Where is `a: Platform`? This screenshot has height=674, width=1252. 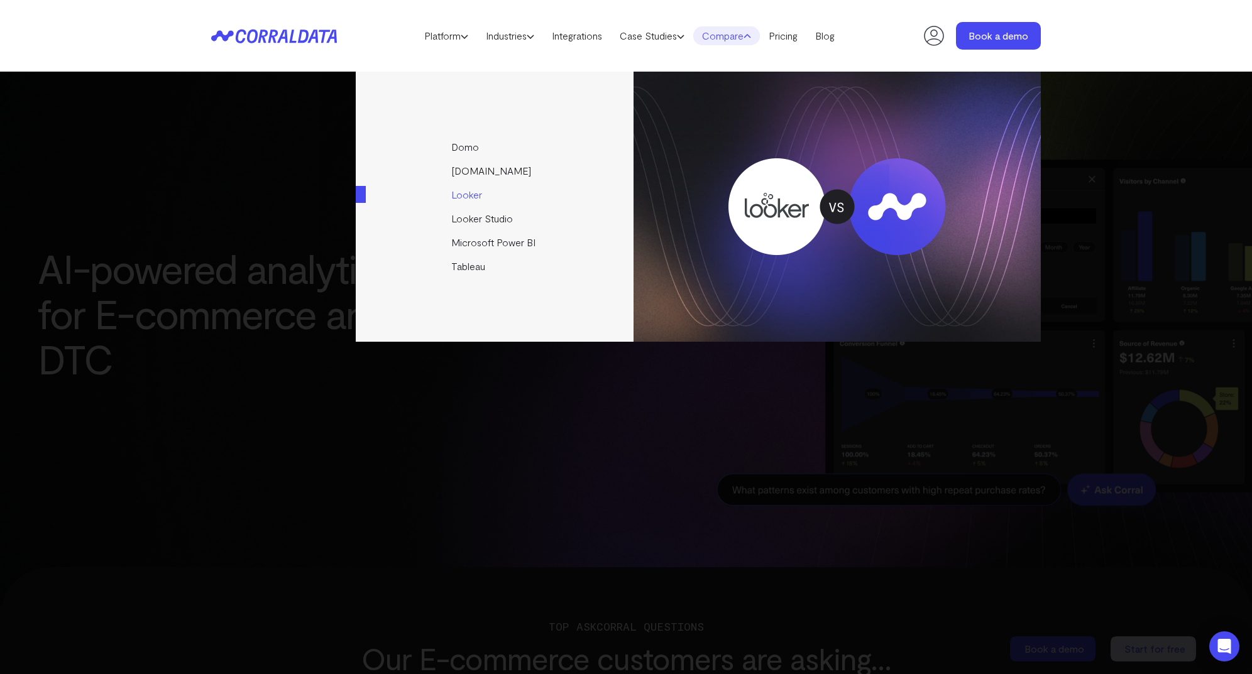 a: Platform is located at coordinates (446, 36).